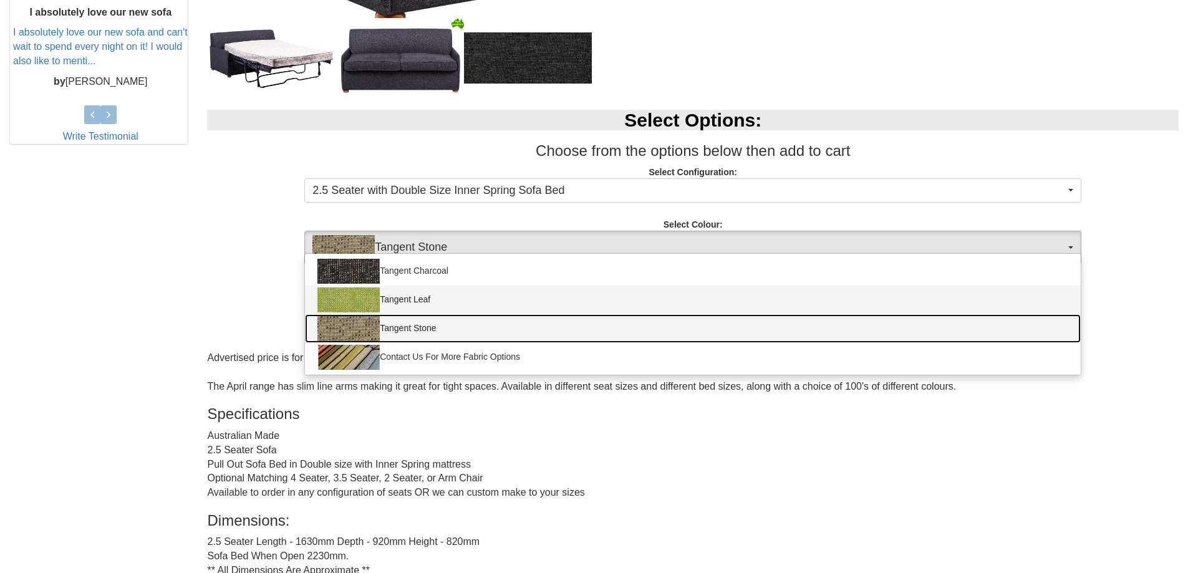 Image resolution: width=1188 pixels, height=573 pixels. I want to click on a: Tangent Leaf, so click(693, 300).